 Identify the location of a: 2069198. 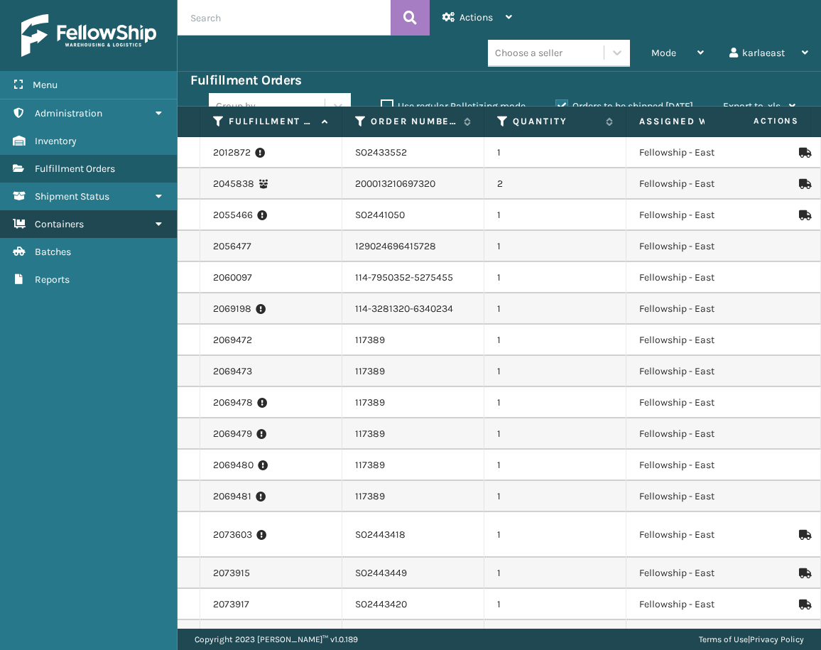
(232, 309).